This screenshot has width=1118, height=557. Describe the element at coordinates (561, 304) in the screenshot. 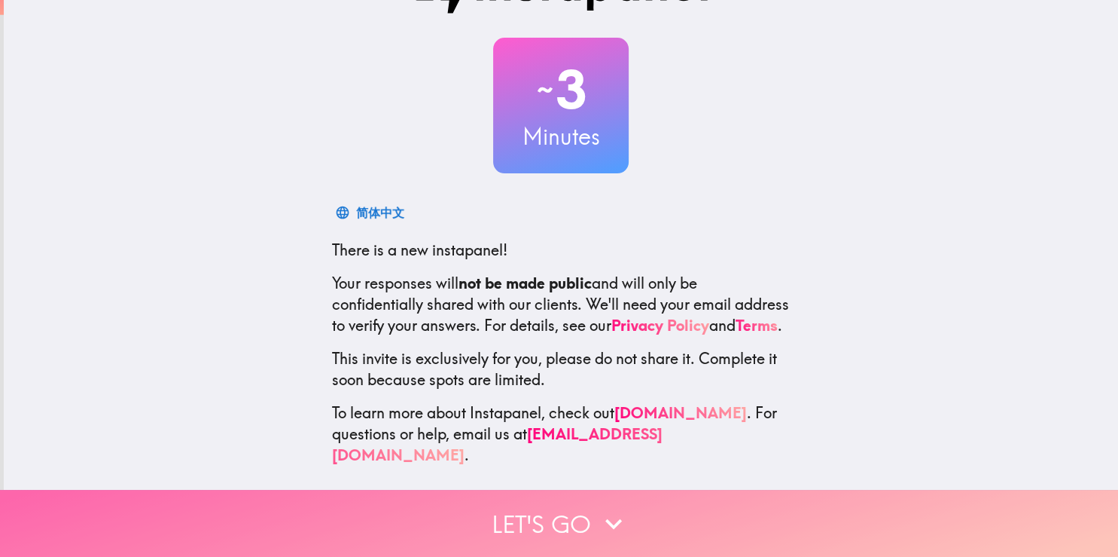

I see `p: Your responses will and will only be confidentially shared with our clients. We'll need your emai...` at that location.